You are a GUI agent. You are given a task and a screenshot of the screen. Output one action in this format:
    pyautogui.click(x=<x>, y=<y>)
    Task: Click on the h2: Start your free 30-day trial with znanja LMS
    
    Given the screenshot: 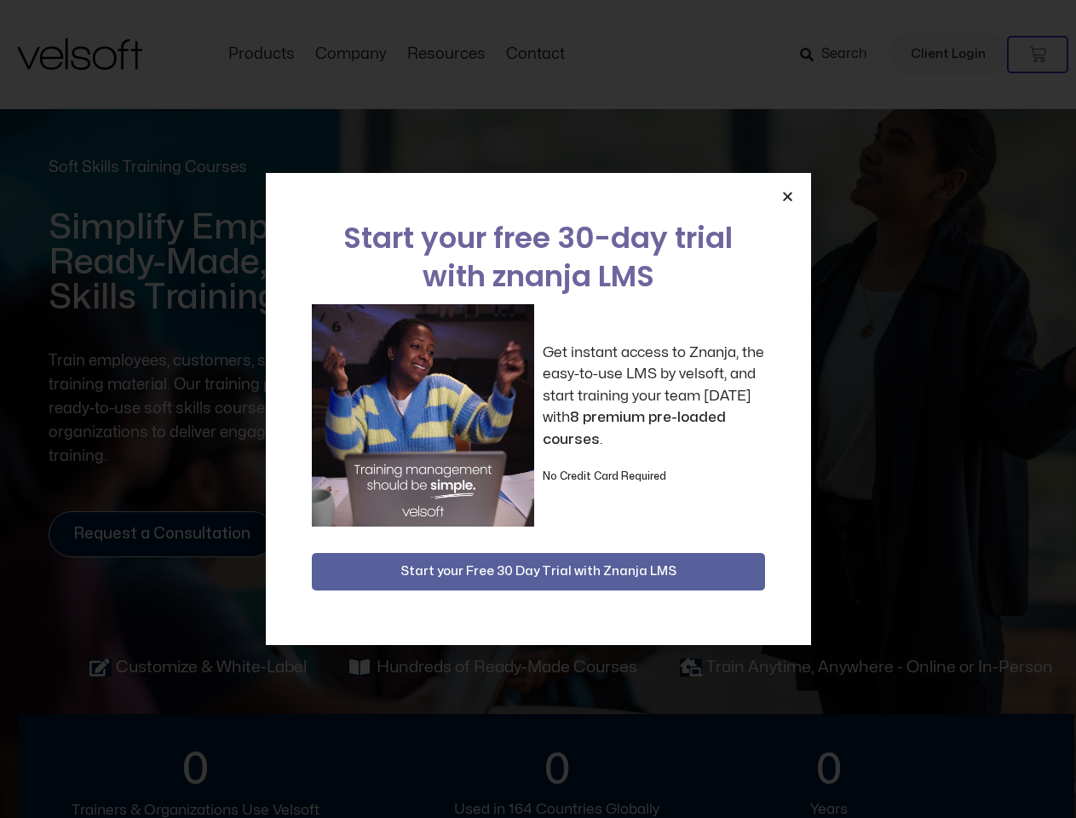 What is the action you would take?
    pyautogui.click(x=538, y=257)
    